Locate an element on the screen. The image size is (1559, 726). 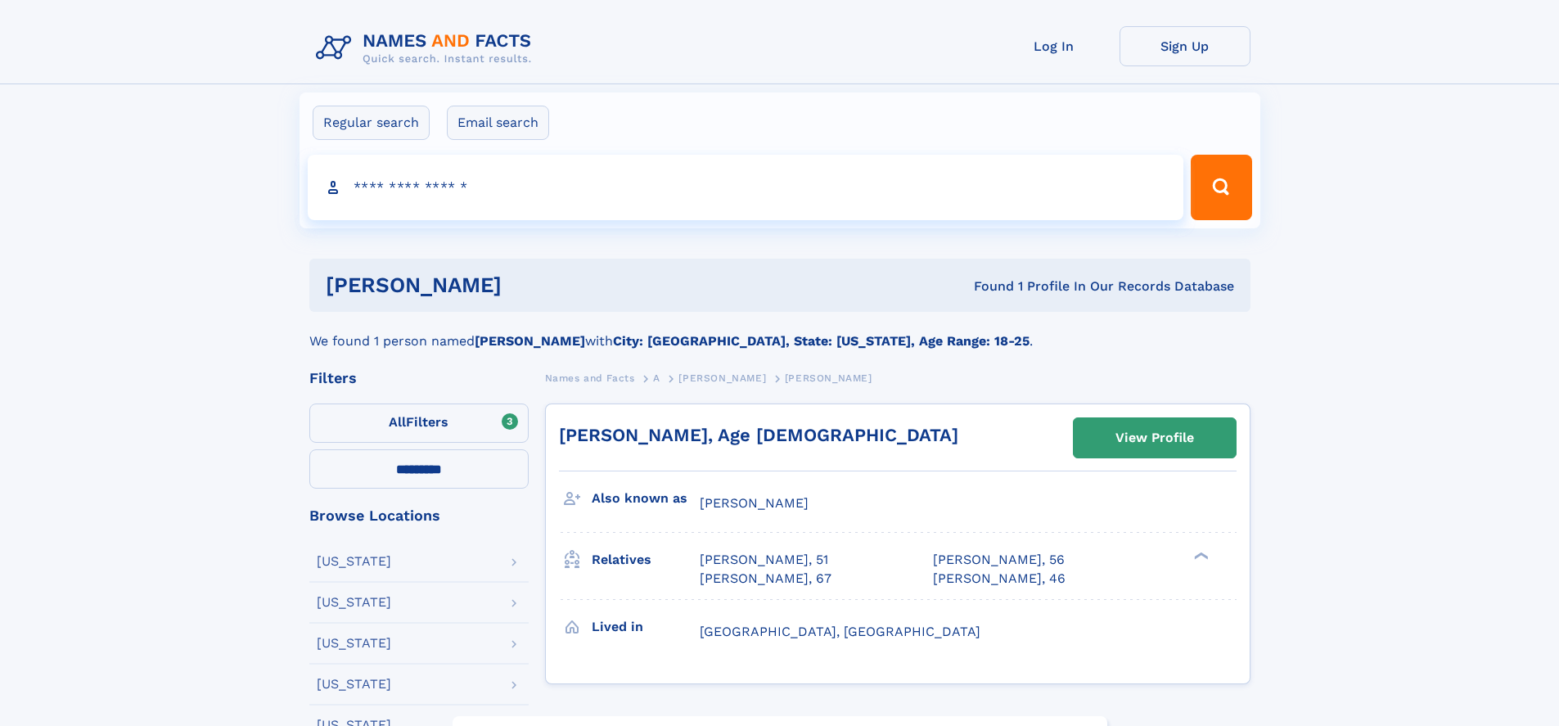
label: Regular search is located at coordinates (371, 123).